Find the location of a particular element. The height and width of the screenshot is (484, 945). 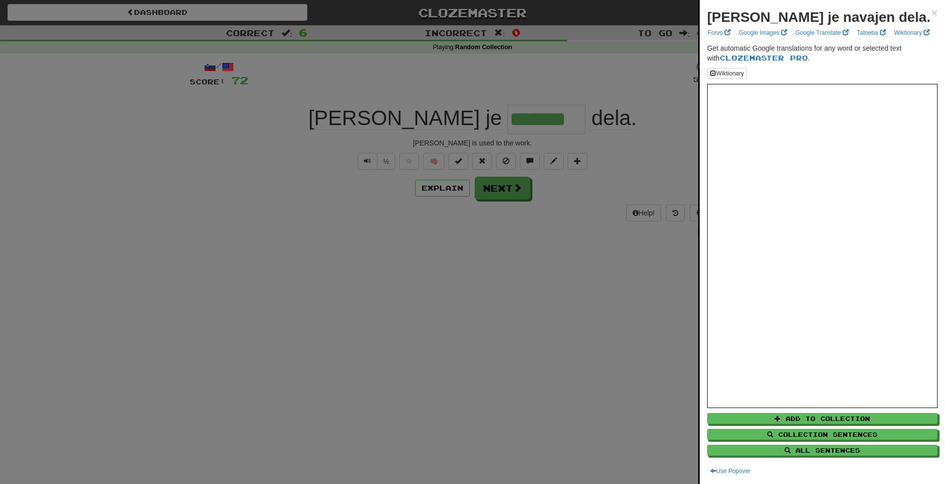

a: Tatoeba is located at coordinates (872, 33).